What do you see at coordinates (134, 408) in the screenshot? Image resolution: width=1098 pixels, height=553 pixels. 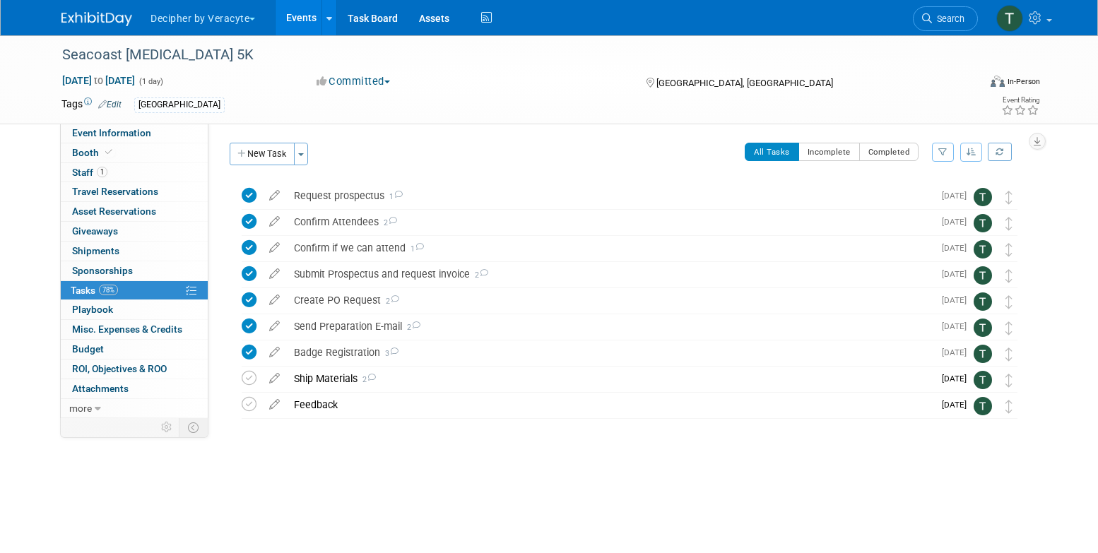 I see `a: more` at bounding box center [134, 408].